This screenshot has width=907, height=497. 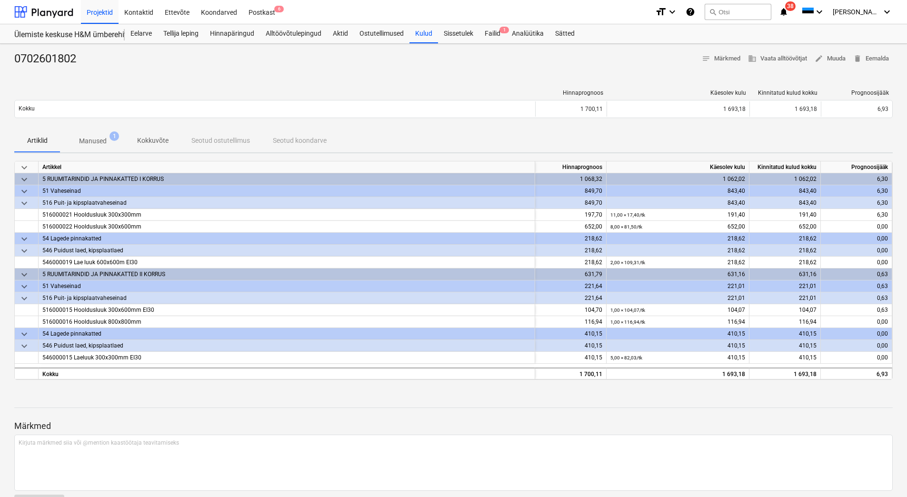 I want to click on span: 6, so click(x=279, y=9).